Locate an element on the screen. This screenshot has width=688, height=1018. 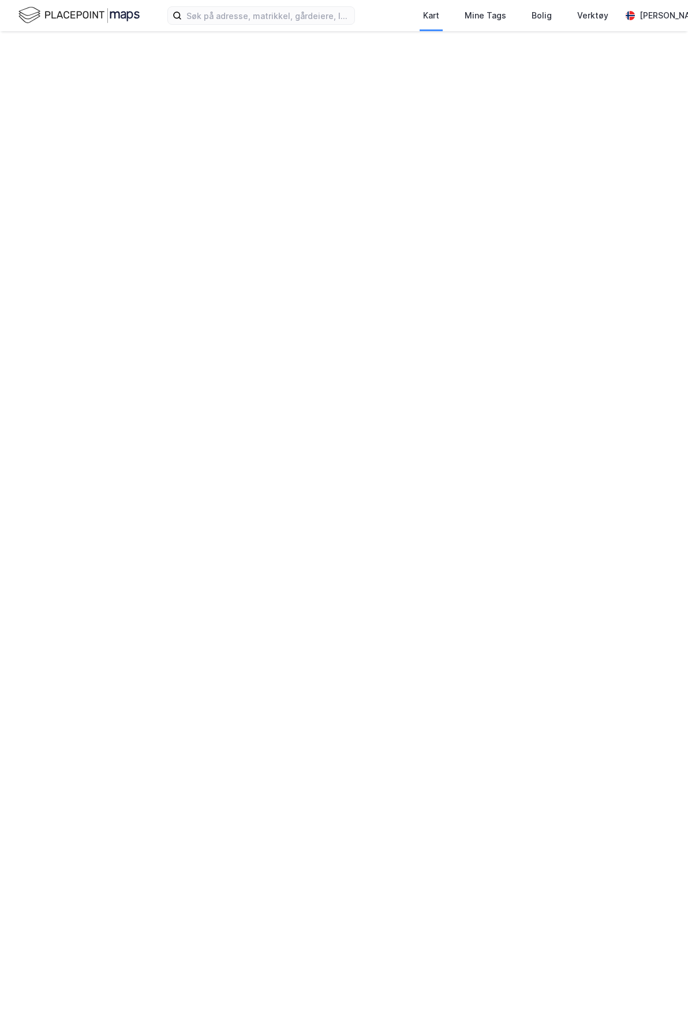
div: Bolig is located at coordinates (541, 16).